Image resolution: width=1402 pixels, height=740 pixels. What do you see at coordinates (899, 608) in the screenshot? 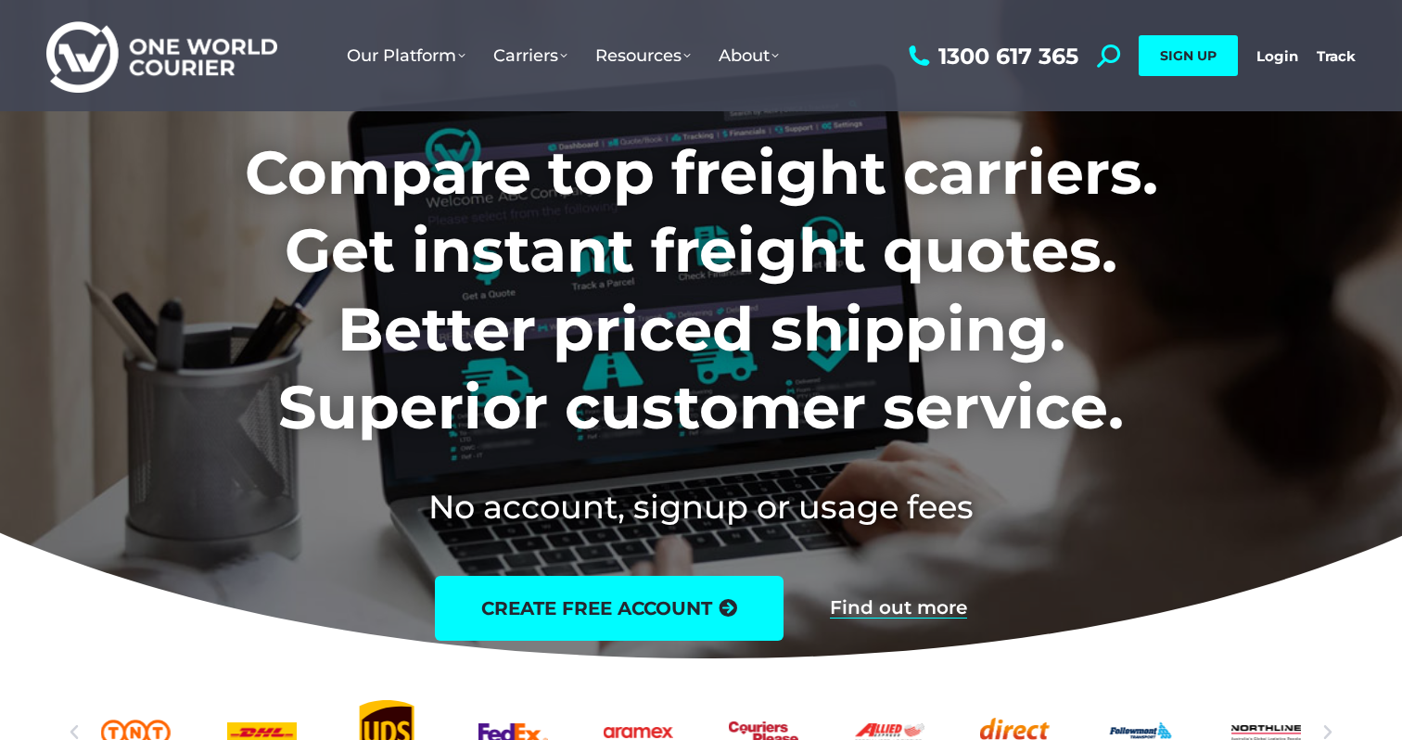
I see `a: Find out more` at bounding box center [899, 608].